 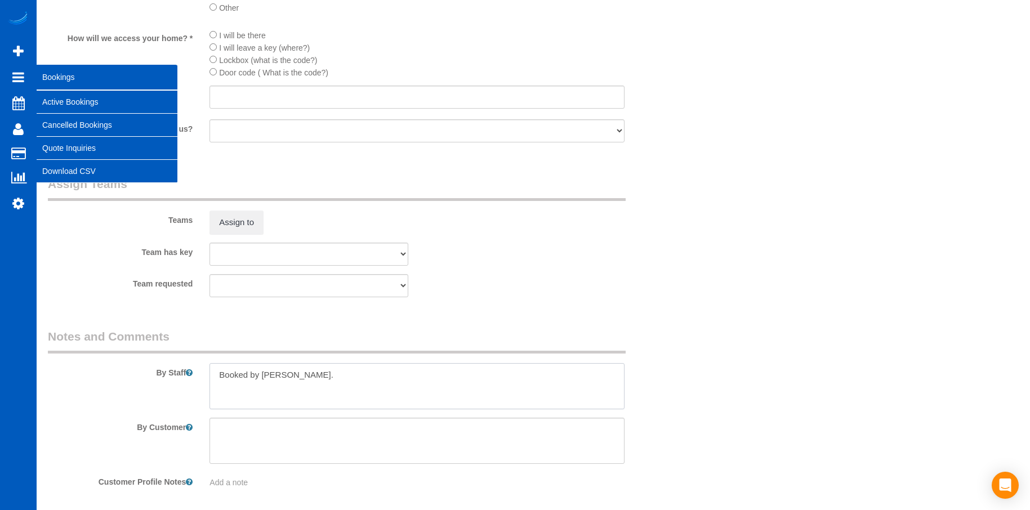 What do you see at coordinates (229, 8) in the screenshot?
I see `span: Other` at bounding box center [229, 8].